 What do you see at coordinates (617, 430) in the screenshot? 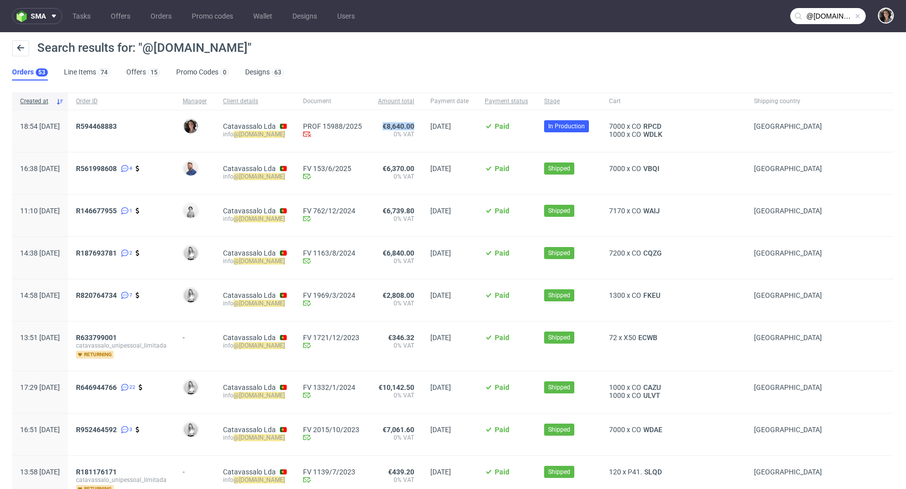
I see `span: 7000` at bounding box center [617, 430].